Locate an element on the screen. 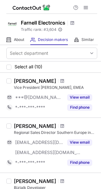 The image size is (101, 189). div: Select department is located at coordinates (29, 53).